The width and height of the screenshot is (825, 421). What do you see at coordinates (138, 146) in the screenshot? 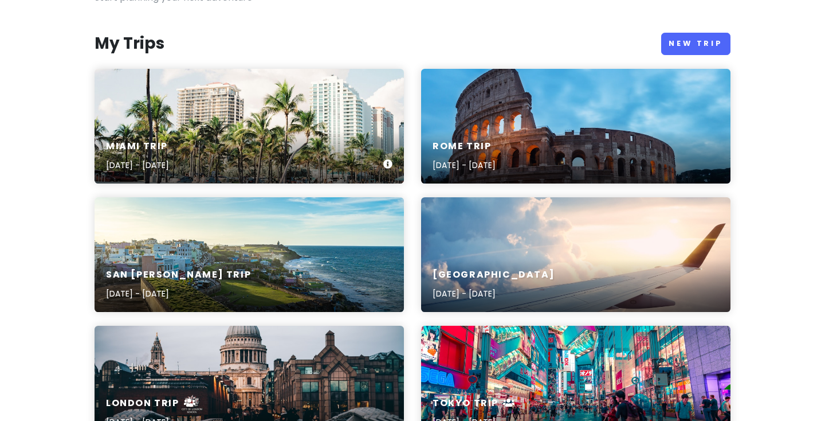
I see `h6: Miami Trip` at bounding box center [138, 146].